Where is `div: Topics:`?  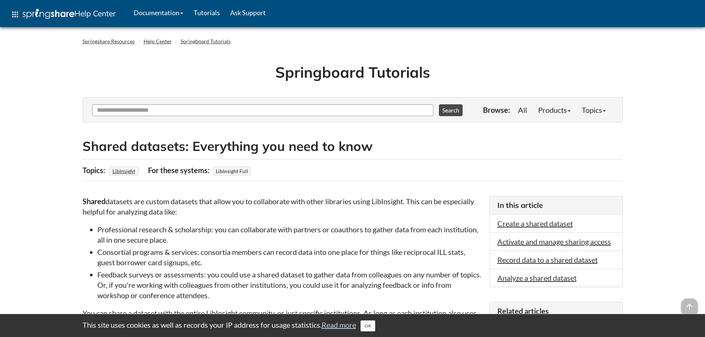
div: Topics: is located at coordinates (95, 170).